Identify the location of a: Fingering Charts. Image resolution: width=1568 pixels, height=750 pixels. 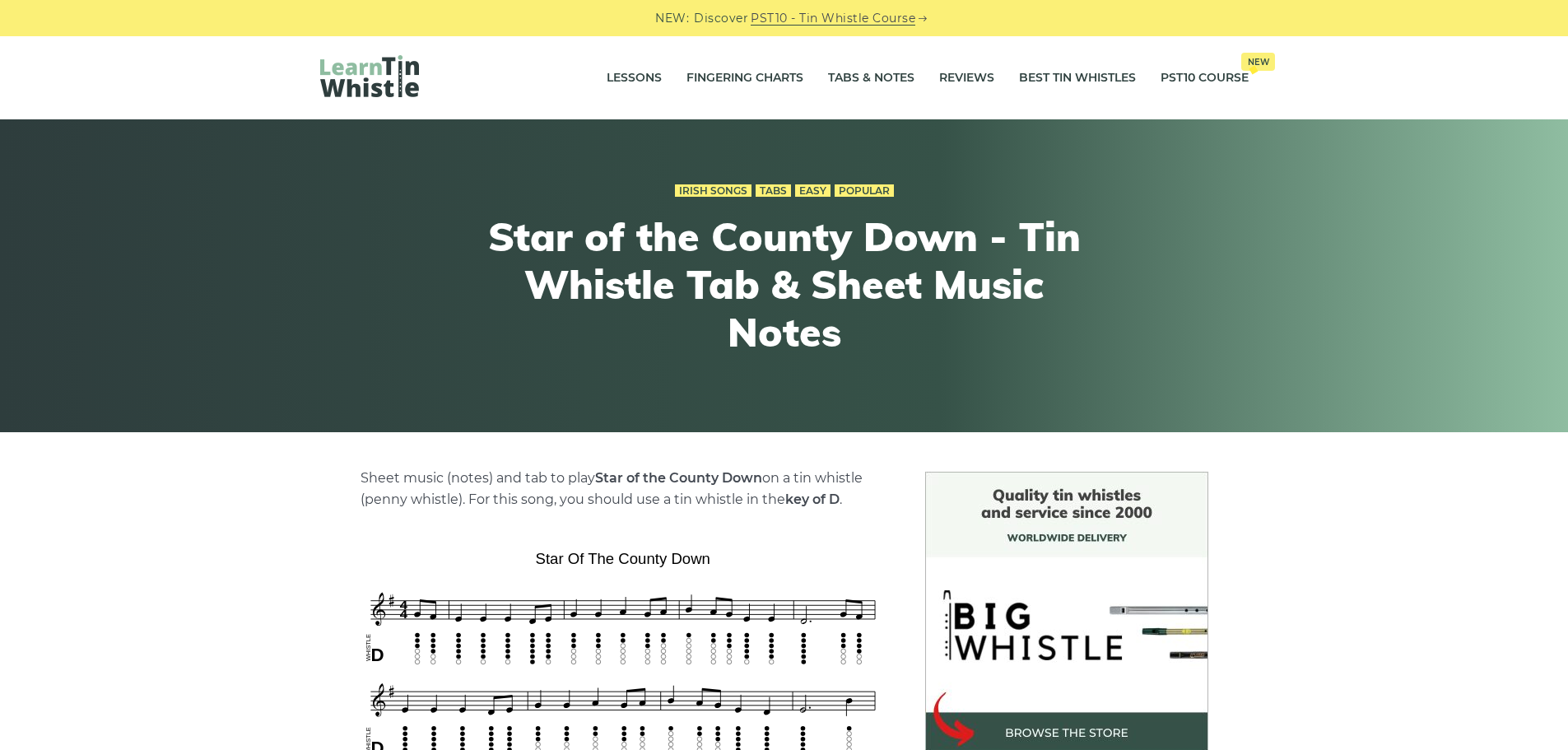
(745, 78).